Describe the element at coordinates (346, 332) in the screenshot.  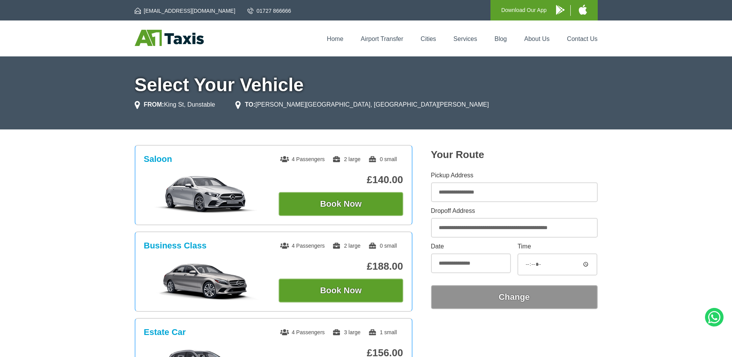
I see `span: 3 large` at that location.